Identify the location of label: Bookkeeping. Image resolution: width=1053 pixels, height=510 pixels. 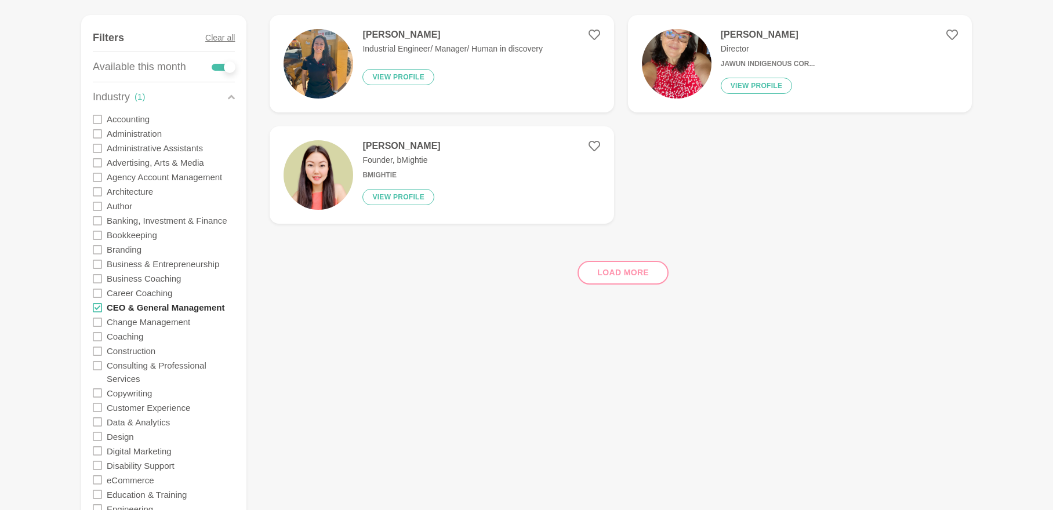
(132, 235).